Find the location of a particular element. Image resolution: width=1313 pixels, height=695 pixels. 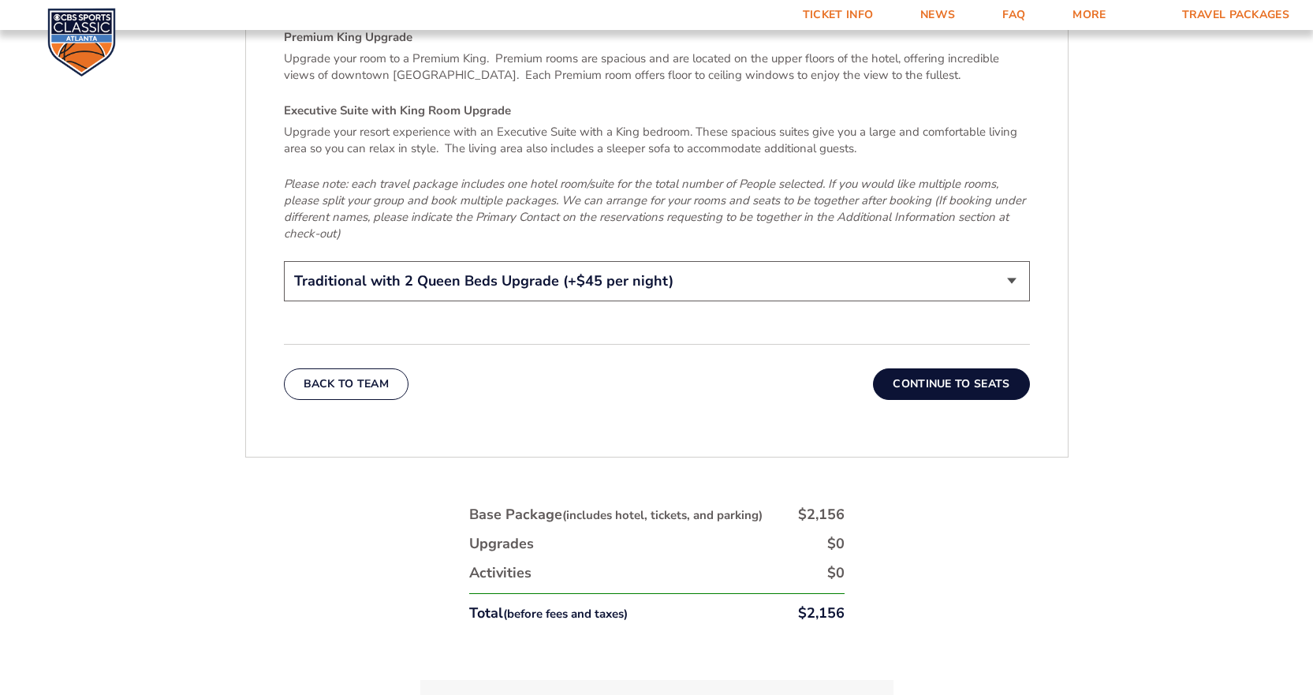

div: Total is located at coordinates (548, 613).